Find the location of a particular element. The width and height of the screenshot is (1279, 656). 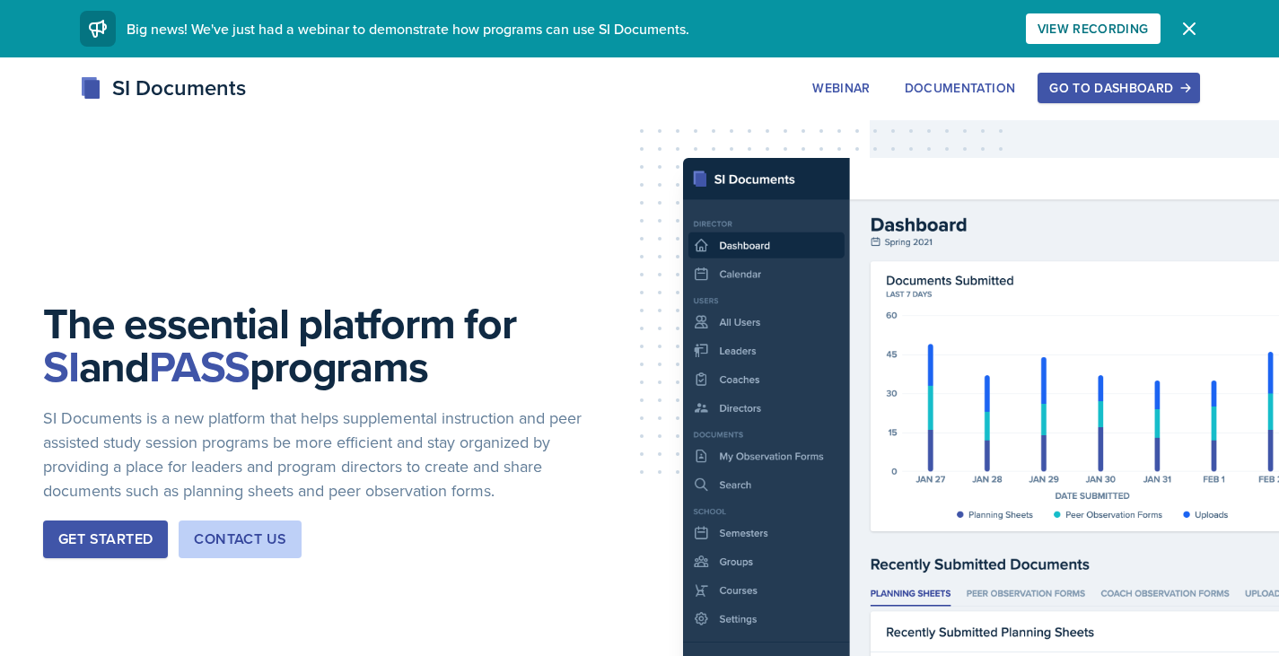

div: View Recording is located at coordinates (1093, 29).